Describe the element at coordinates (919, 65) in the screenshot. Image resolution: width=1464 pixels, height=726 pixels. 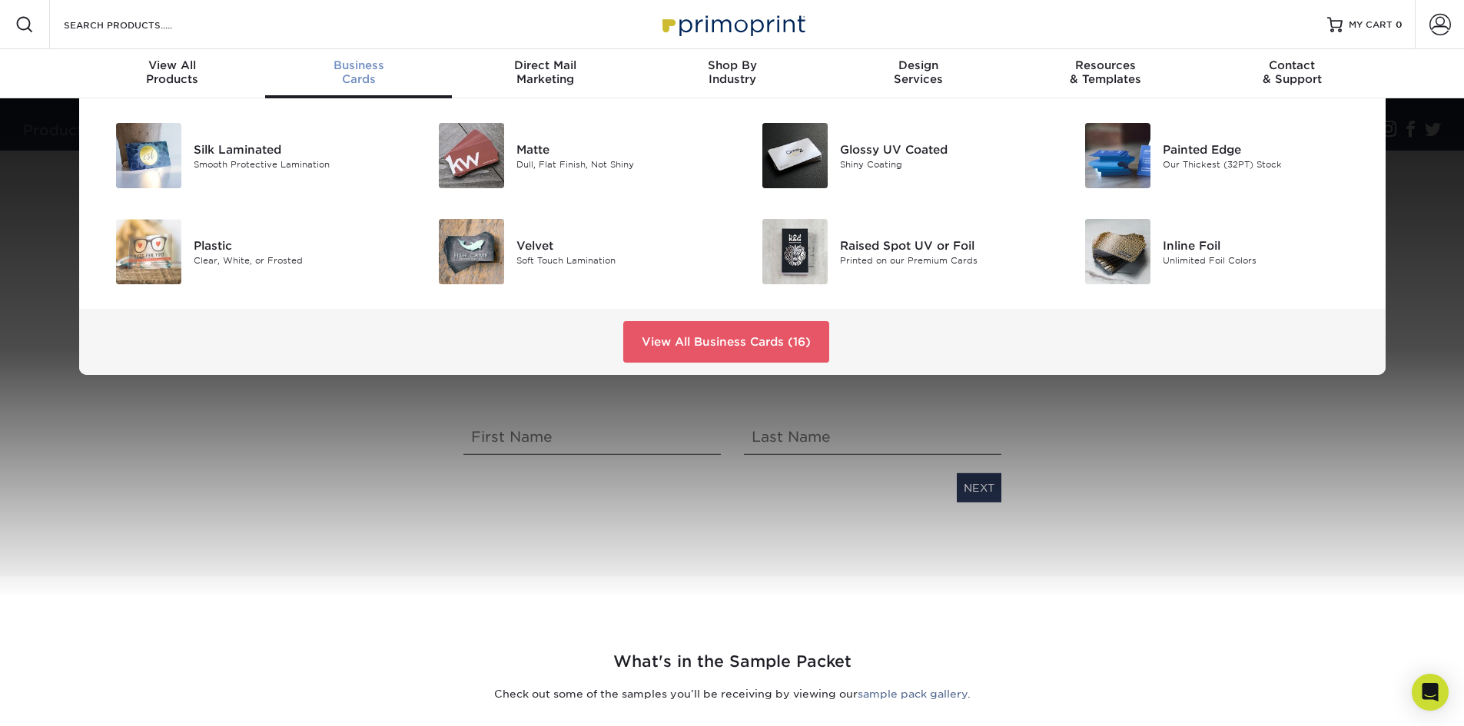
I see `span: Design` at that location.